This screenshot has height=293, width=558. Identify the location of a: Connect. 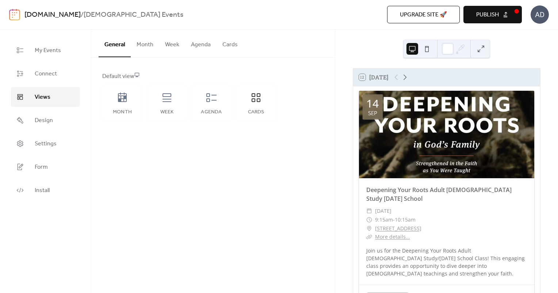
(45, 74).